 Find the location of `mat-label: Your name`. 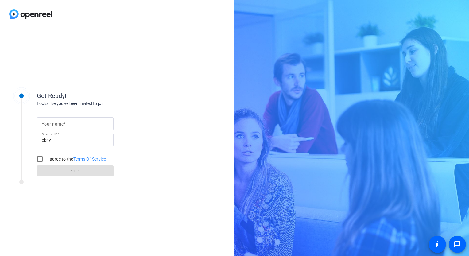

mat-label: Your name is located at coordinates (52, 124).